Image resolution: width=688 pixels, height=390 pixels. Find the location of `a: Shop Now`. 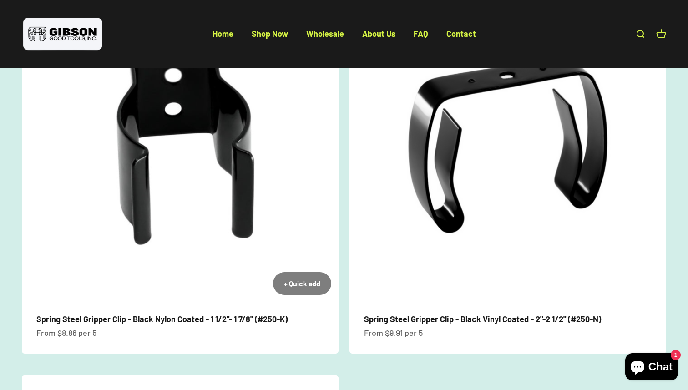

a: Shop Now is located at coordinates (270, 34).